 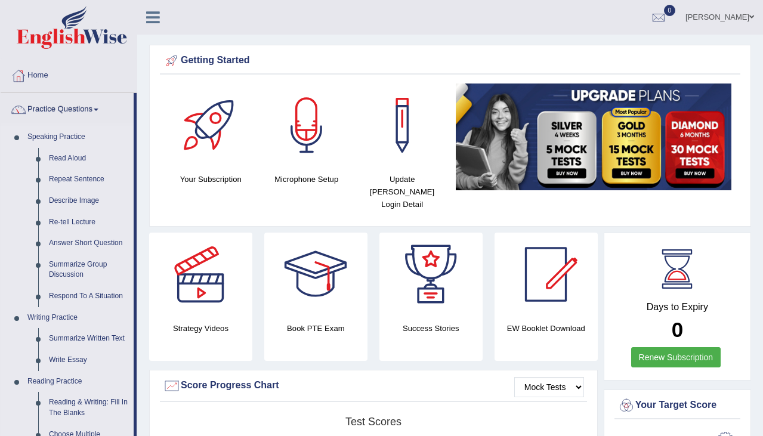 I want to click on a: Reading & Writing: Fill In The Blanks, so click(x=88, y=408).